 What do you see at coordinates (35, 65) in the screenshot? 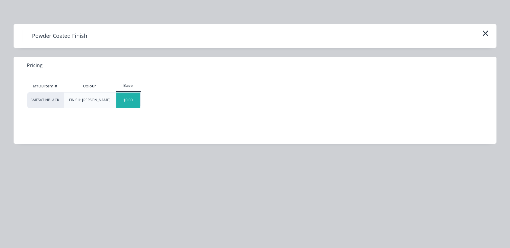
I see `span: Pricing` at bounding box center [35, 65].